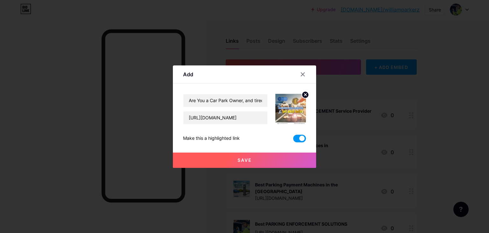 The width and height of the screenshot is (489, 233). Describe the element at coordinates (226, 118) in the screenshot. I see `input: URL` at that location.